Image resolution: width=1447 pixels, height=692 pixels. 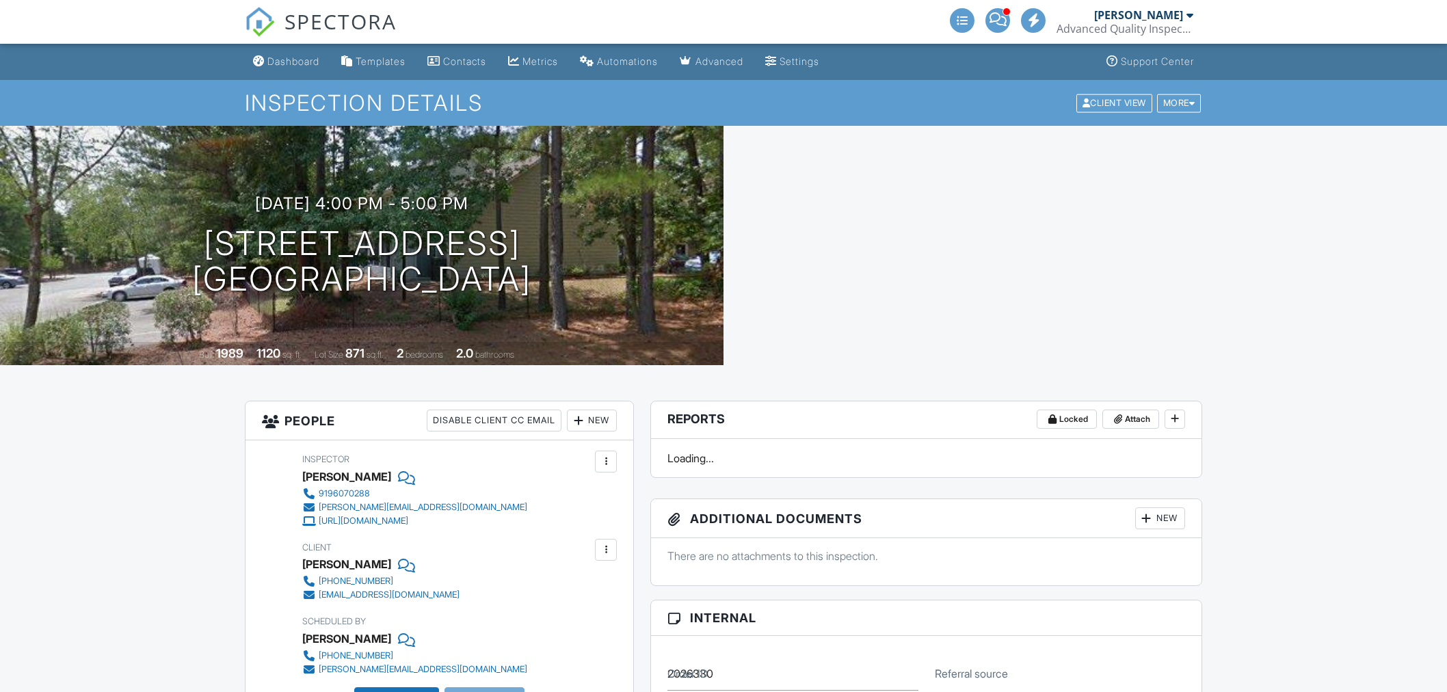 I want to click on div: Advanced, so click(x=719, y=61).